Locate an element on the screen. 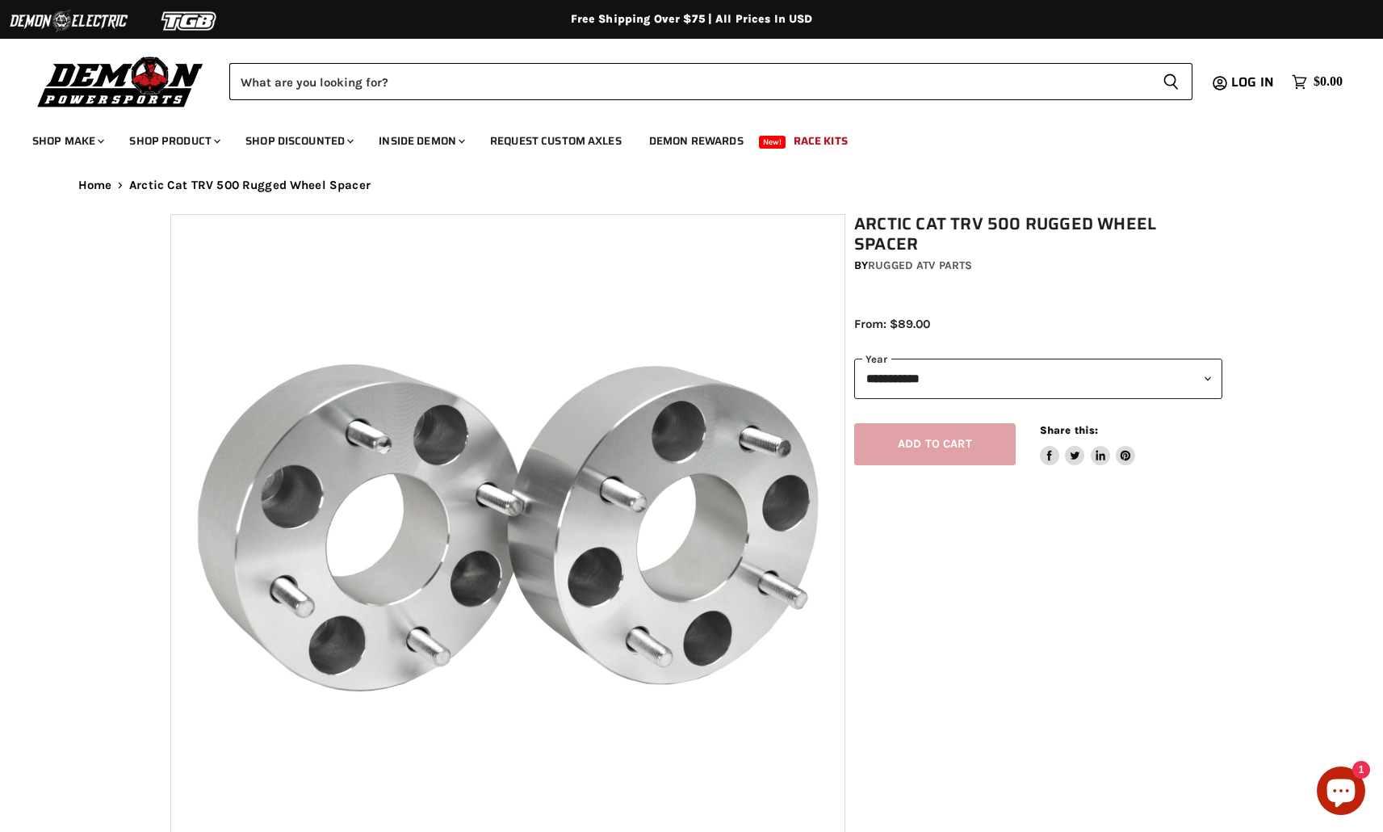  select: year is located at coordinates (1039, 378).